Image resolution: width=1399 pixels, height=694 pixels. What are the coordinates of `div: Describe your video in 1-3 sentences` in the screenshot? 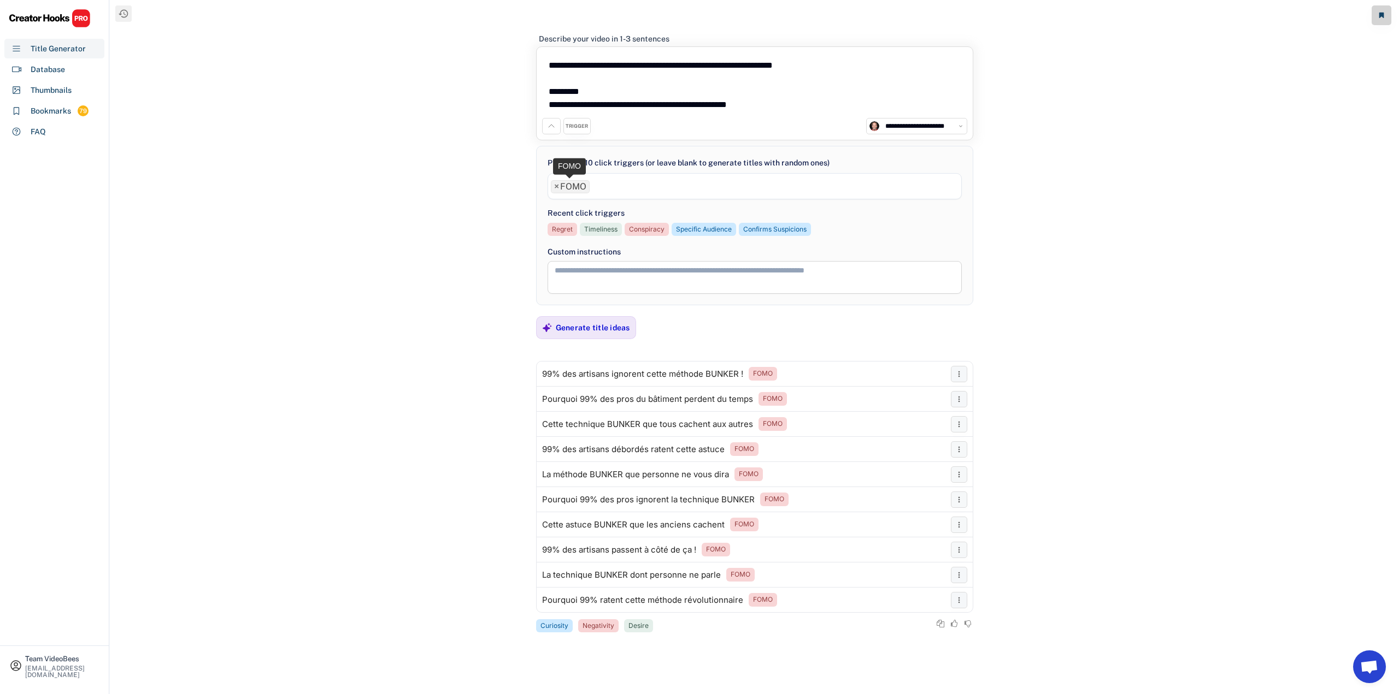 It's located at (604, 39).